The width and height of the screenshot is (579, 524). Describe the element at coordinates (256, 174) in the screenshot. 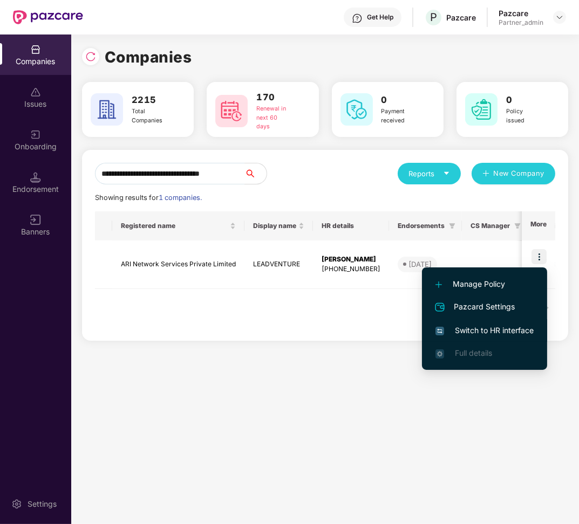

I see `button: search` at that location.